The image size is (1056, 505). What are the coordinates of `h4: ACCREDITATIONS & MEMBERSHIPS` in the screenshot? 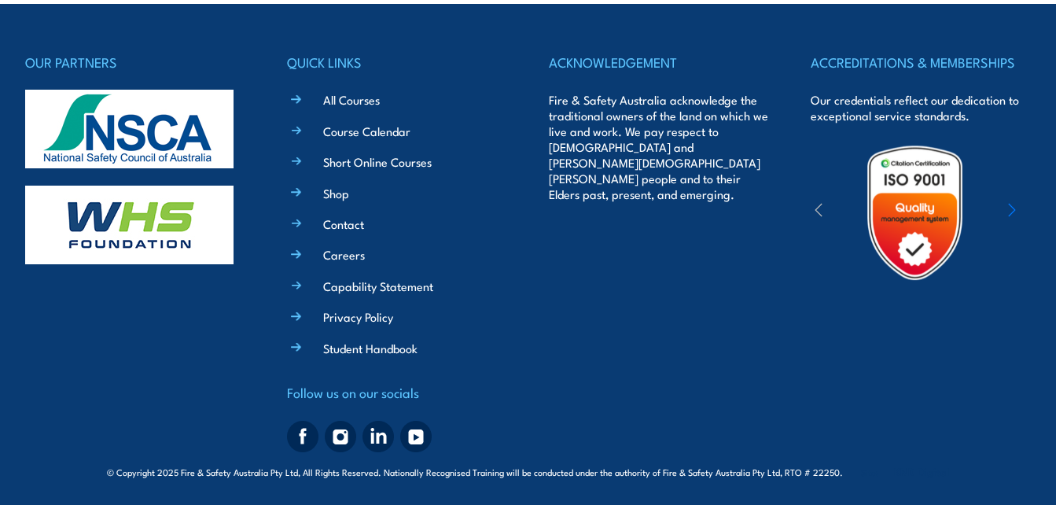 It's located at (921, 62).